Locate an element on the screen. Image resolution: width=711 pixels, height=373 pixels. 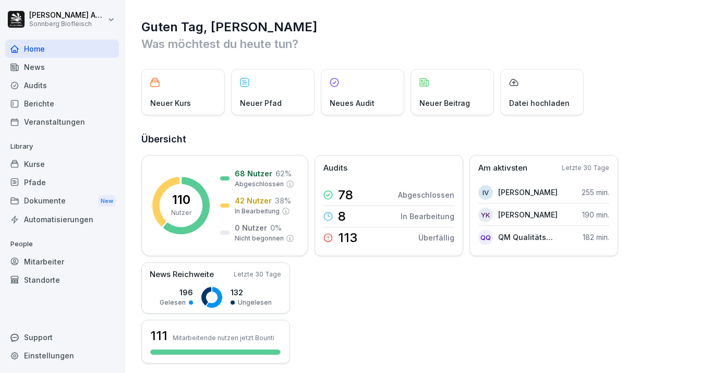
a: Veranstaltungen is located at coordinates (62, 122).